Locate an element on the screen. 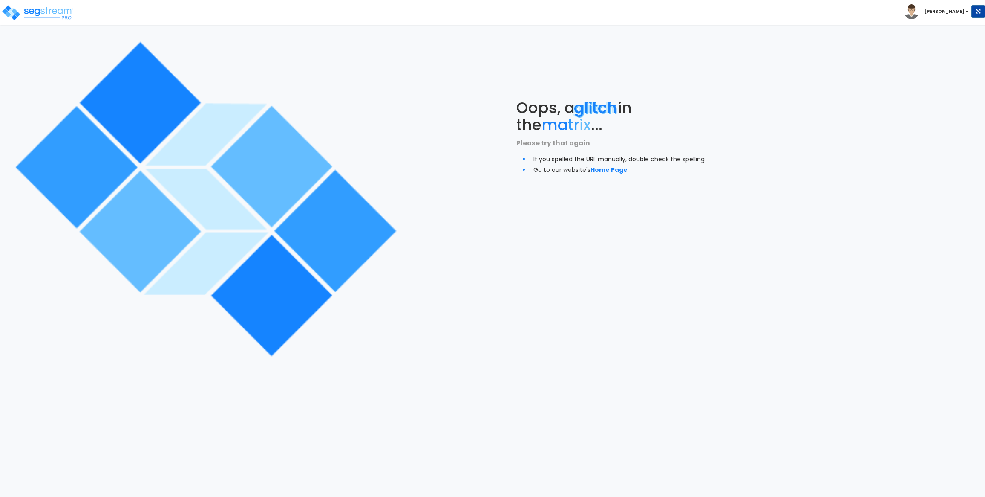  img: avatar.png is located at coordinates (912, 12).